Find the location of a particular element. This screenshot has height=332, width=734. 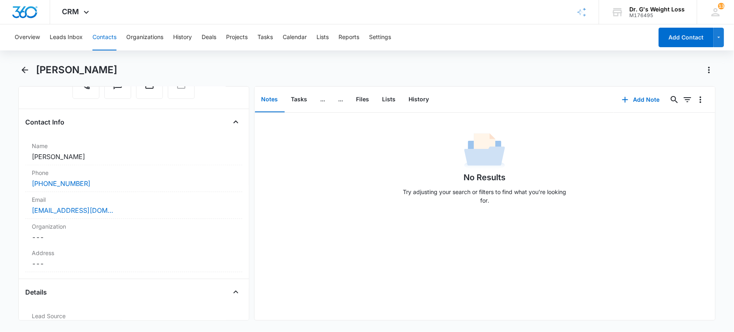

div: Organization--- is located at coordinates (134, 232).